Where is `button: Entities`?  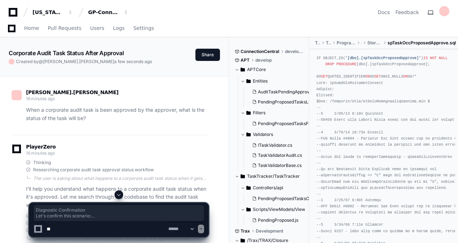
button: Entities is located at coordinates (275, 81).